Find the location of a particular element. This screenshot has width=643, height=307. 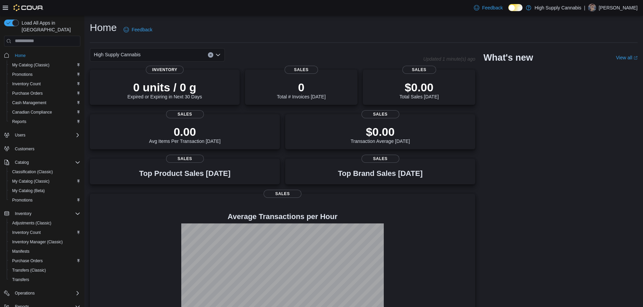

button: Home is located at coordinates (42, 55).